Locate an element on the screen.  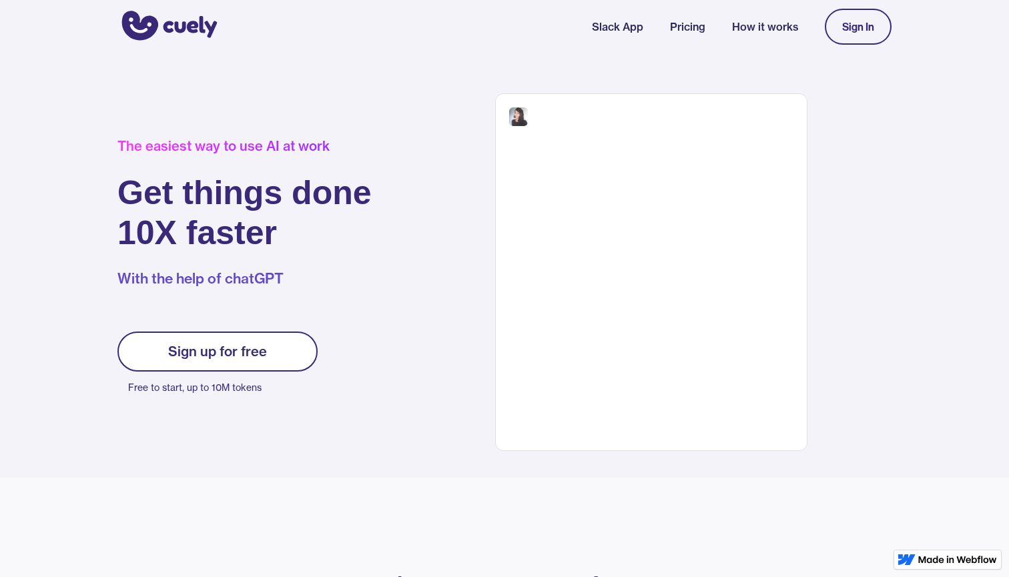
p: Free to start, up to 10M tokens is located at coordinates (223, 388).